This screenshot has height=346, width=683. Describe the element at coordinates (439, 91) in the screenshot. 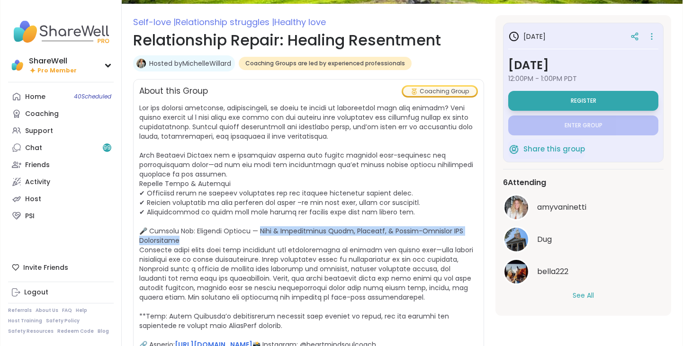

I see `div: Coaching Group` at that location.